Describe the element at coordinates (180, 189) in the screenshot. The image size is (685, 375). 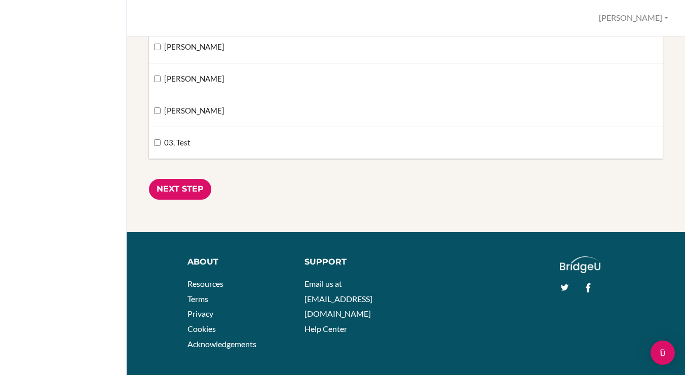
I see `input: Next Step` at that location.